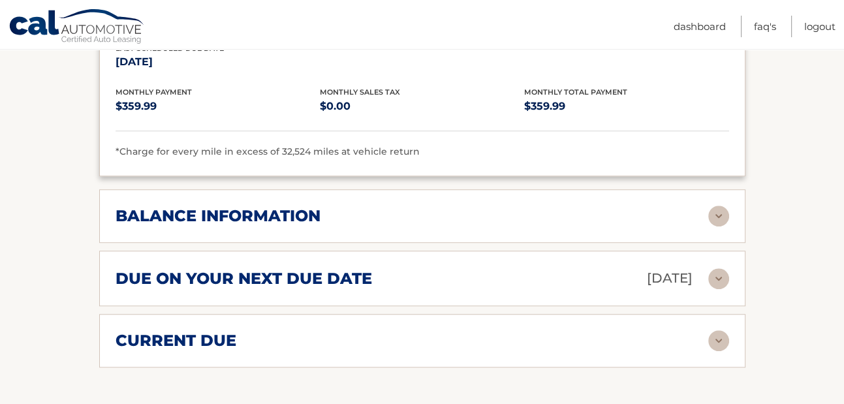 Image resolution: width=844 pixels, height=404 pixels. What do you see at coordinates (819, 26) in the screenshot?
I see `a: Logout` at bounding box center [819, 26].